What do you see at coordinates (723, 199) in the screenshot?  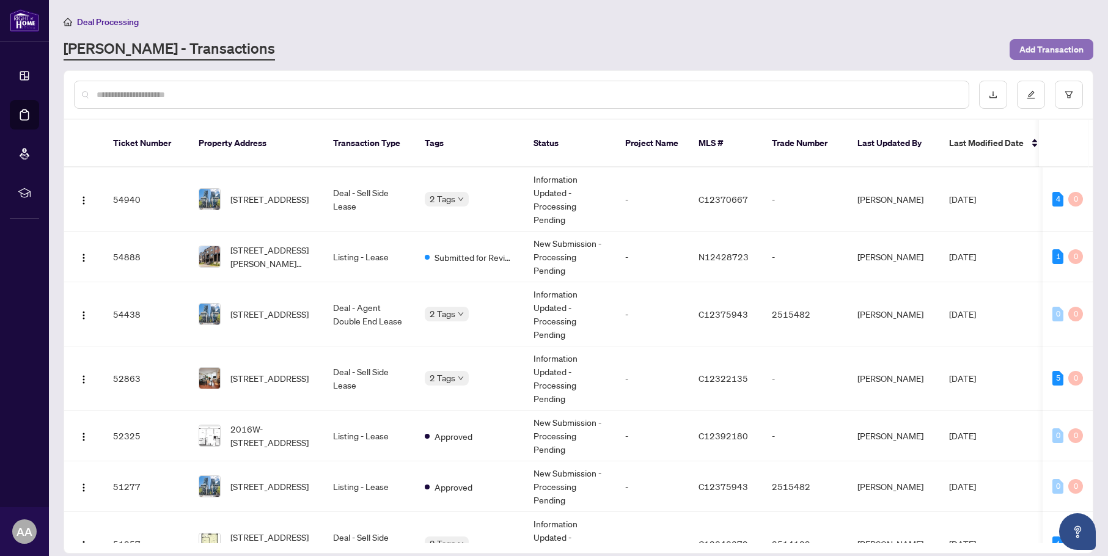 I see `span: C12370667` at bounding box center [723, 199].